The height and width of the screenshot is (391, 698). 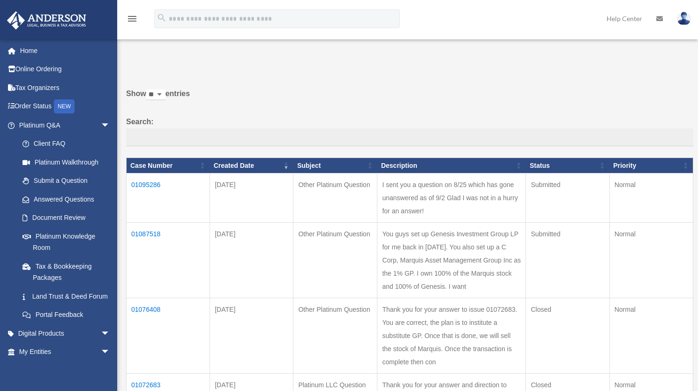 What do you see at coordinates (168, 166) in the screenshot?
I see `th: Case Number: activate to sort column ascending` at bounding box center [168, 166].